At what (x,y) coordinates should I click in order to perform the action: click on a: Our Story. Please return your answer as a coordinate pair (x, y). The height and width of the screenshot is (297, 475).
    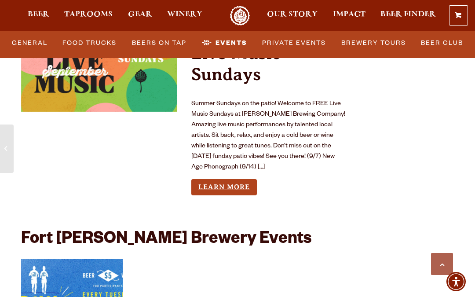
    Looking at the image, I should click on (292, 15).